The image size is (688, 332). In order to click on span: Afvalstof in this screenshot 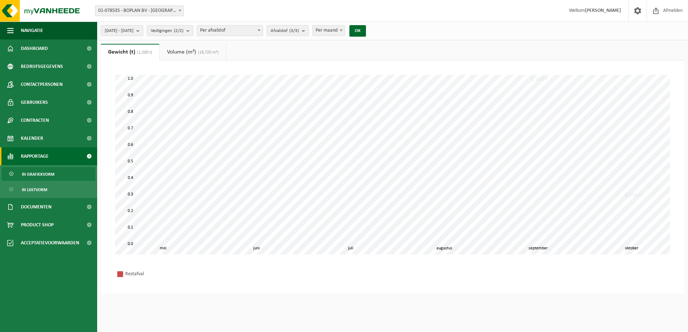, I will do `click(285, 31)`.